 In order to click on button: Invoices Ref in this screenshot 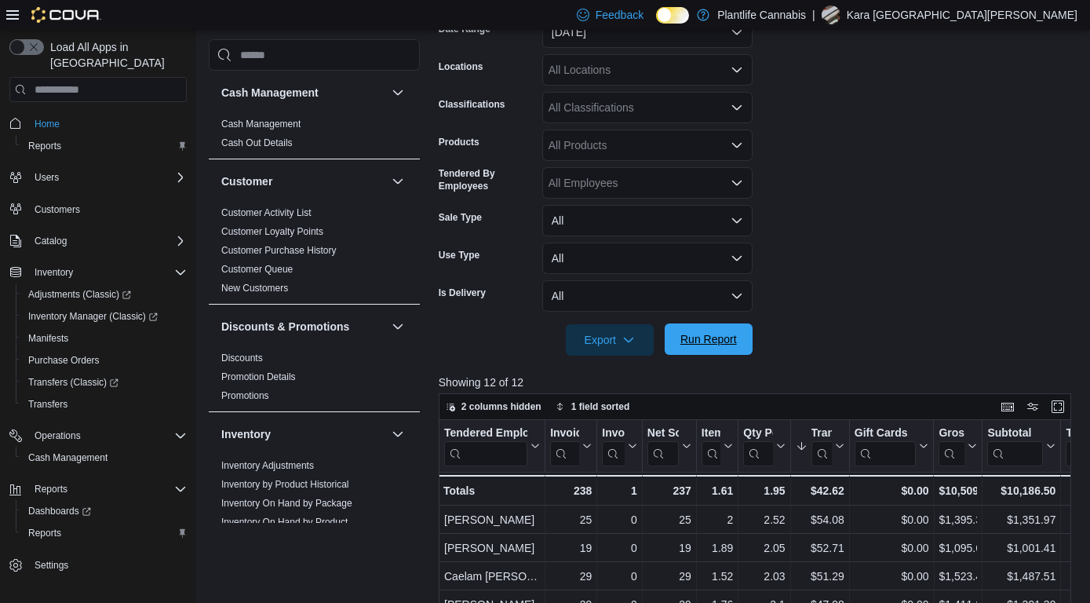, I will do `click(619, 446)`.